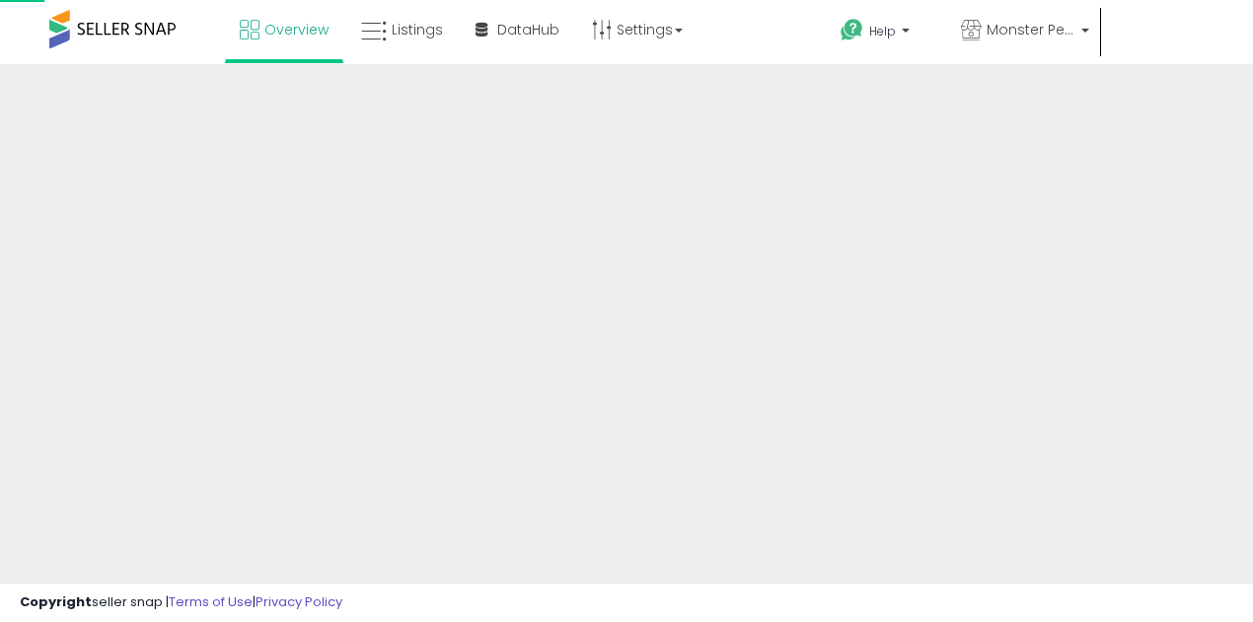 Image resolution: width=1253 pixels, height=622 pixels. Describe the element at coordinates (418, 30) in the screenshot. I see `span: Listings` at that location.